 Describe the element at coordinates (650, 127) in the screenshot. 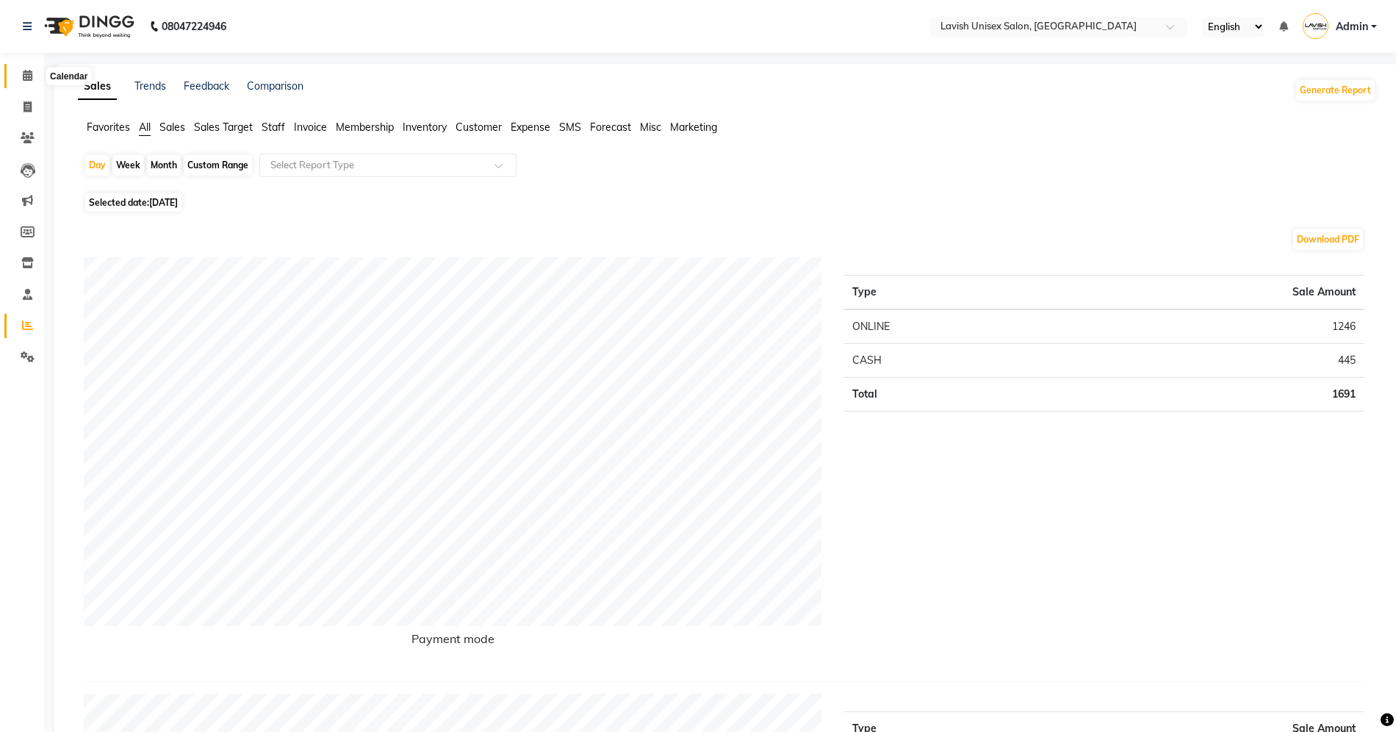

I see `span: Misc` at that location.